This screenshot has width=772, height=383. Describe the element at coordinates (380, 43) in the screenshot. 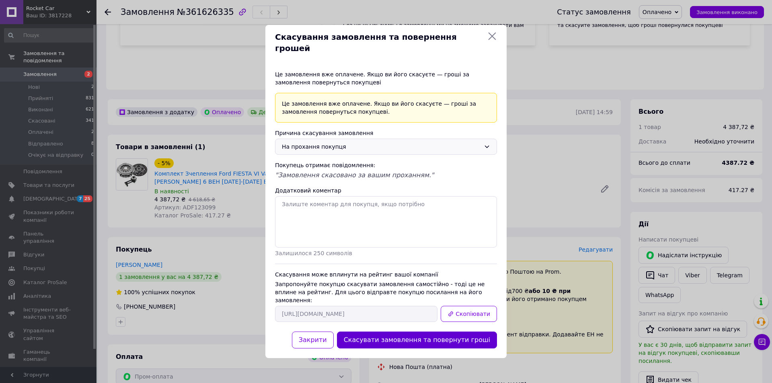

I see `span: Скасування замовлення та повернення грошей` at that location.